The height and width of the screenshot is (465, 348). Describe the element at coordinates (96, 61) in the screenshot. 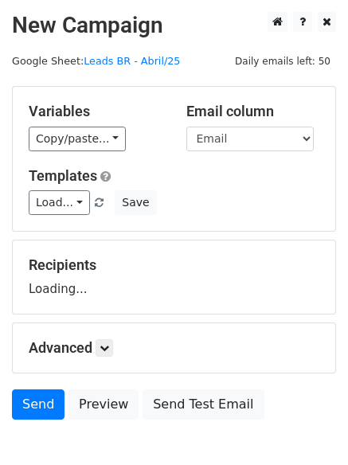

I see `small: Google Sheet:` at that location.